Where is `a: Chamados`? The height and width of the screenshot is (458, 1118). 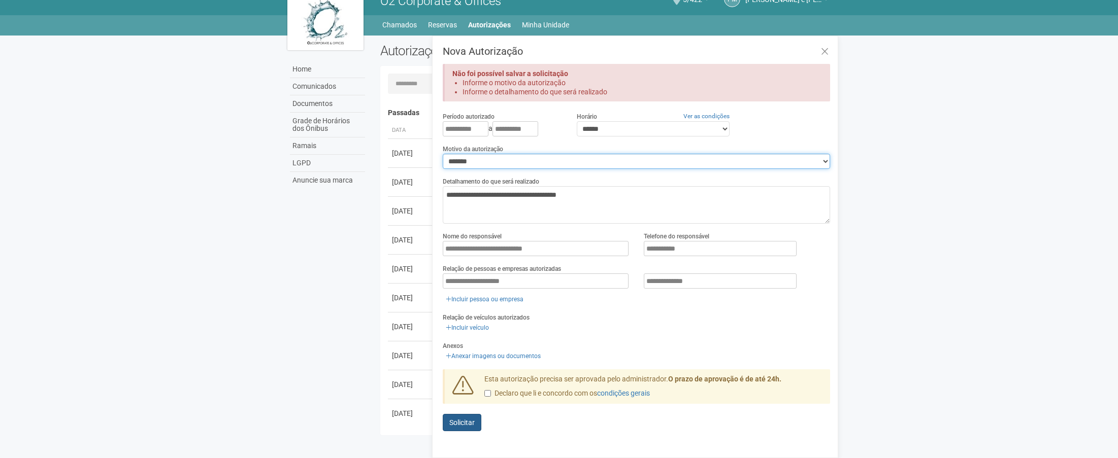 a: Chamados is located at coordinates (400, 25).